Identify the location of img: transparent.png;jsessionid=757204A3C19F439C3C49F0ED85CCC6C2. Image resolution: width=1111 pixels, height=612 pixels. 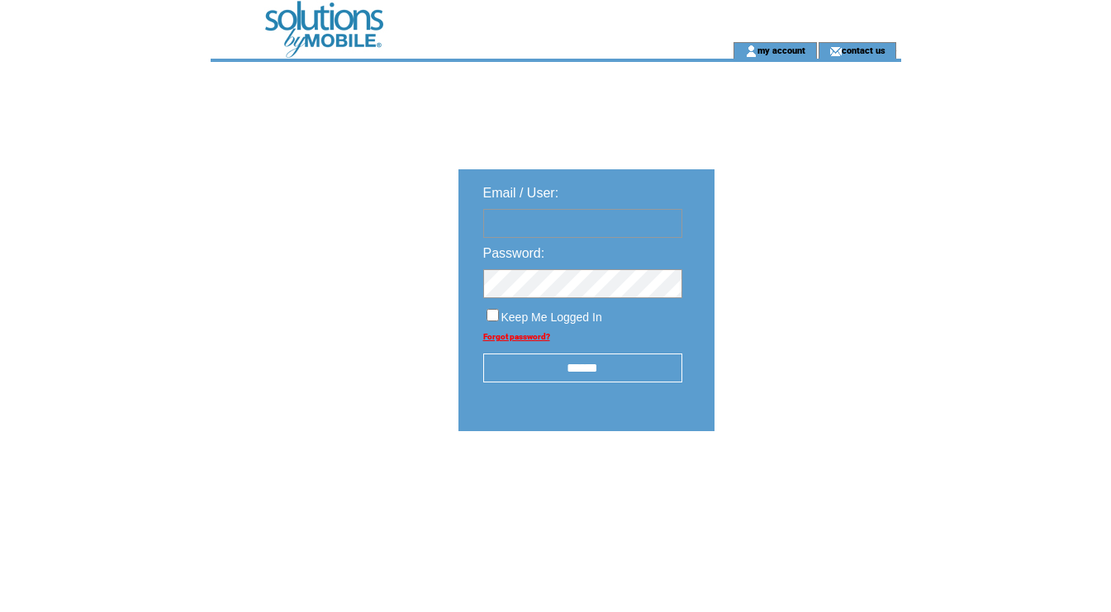
(804, 483).